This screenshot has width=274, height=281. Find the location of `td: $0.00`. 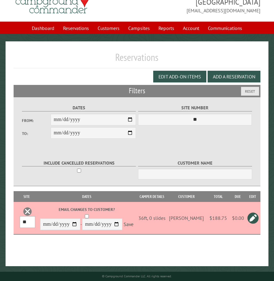

td: $0.00 is located at coordinates (238, 218).